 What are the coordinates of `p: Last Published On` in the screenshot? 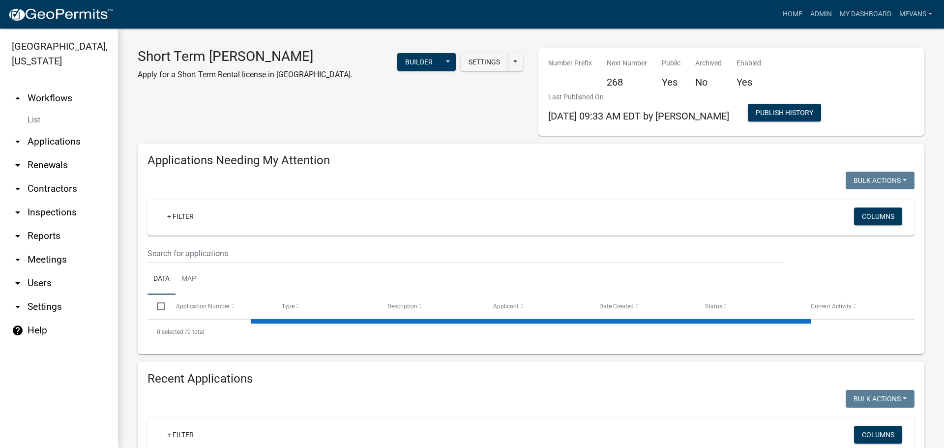 It's located at (639, 97).